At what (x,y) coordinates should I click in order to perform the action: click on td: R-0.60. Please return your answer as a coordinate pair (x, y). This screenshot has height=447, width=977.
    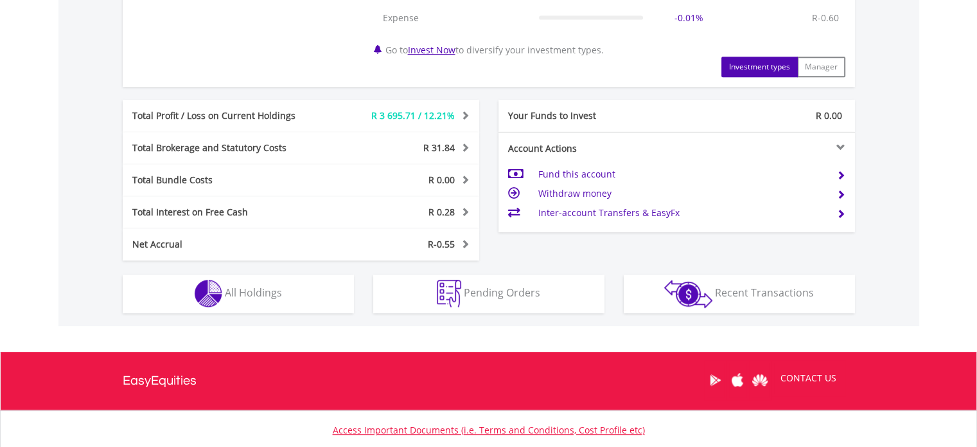
    Looking at the image, I should click on (826, 18).